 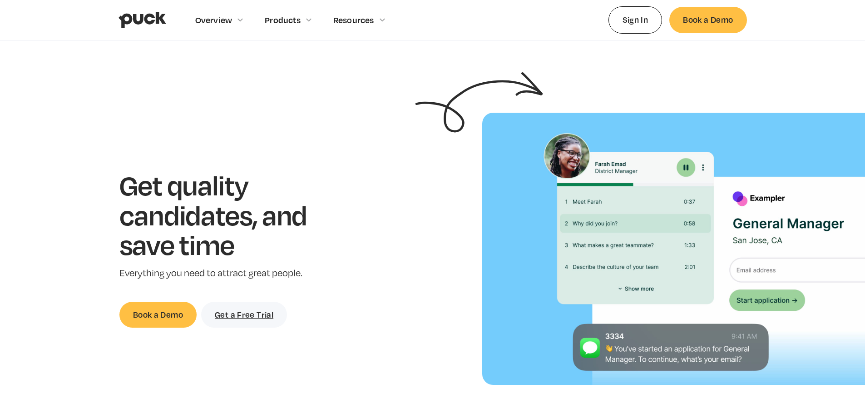 I want to click on h1: Get quality candidates, and save time, so click(x=227, y=214).